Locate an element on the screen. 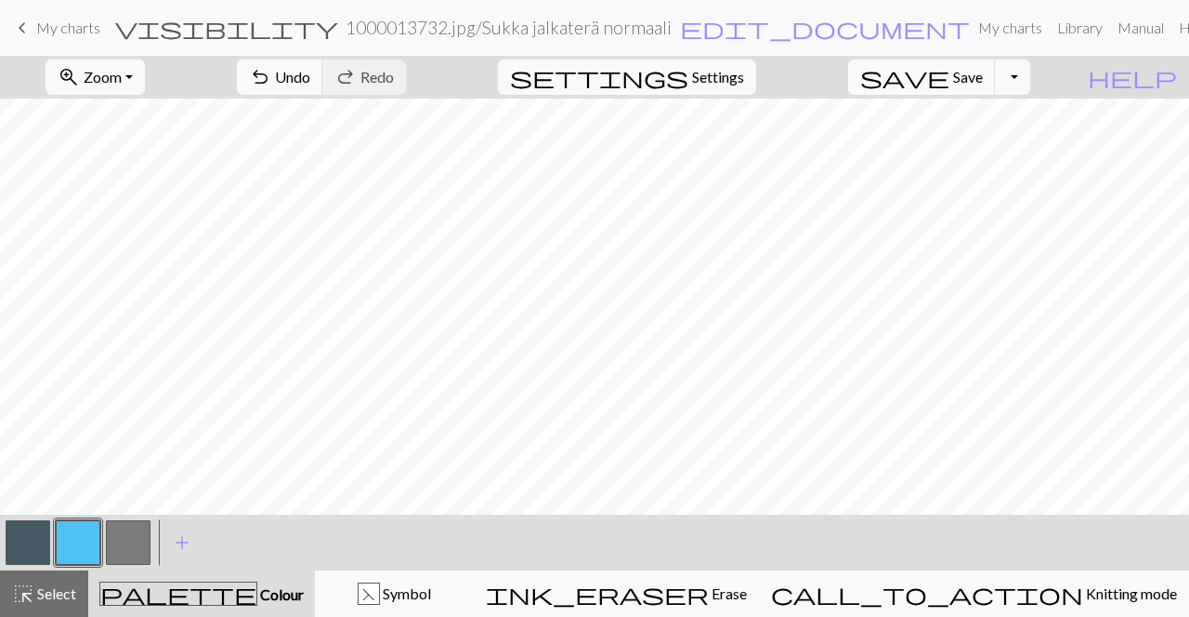 The image size is (1189, 617). i: Settings is located at coordinates (599, 77).